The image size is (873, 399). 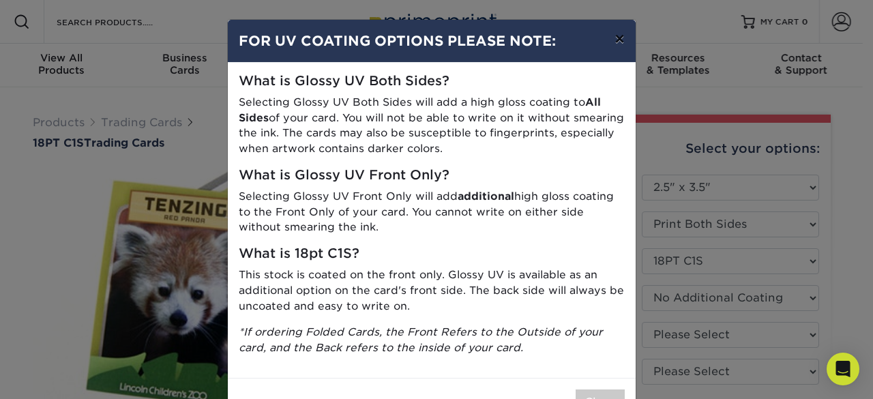 What do you see at coordinates (432, 175) in the screenshot?
I see `h5: What is Glossy UV Front Only?` at bounding box center [432, 175].